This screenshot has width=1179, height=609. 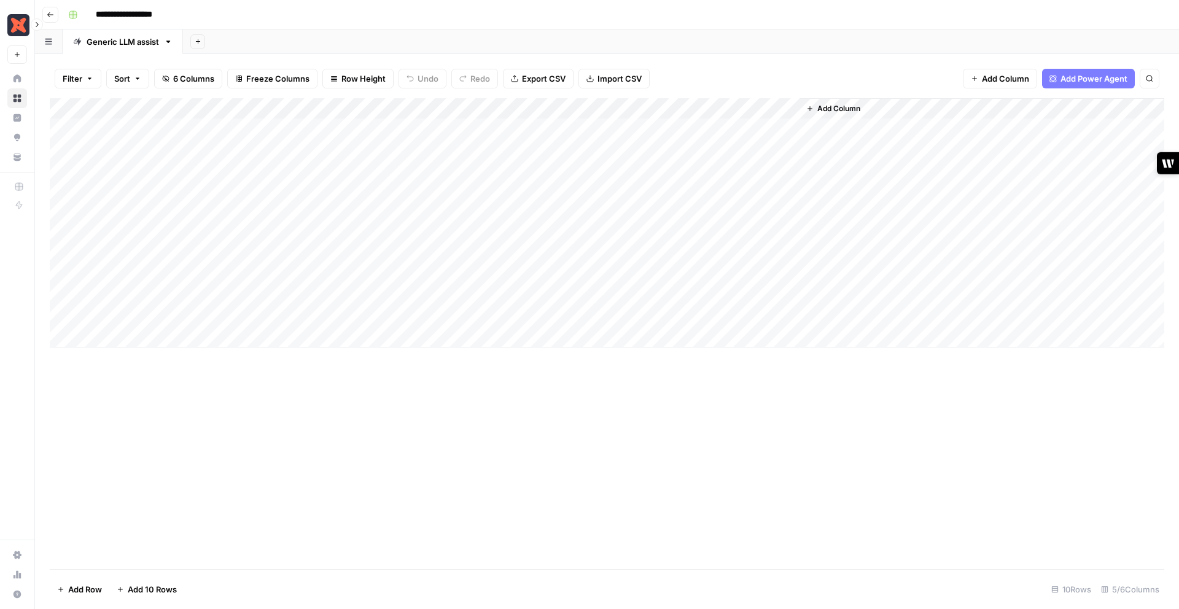 I want to click on span: Add Power Agent, so click(x=1093, y=79).